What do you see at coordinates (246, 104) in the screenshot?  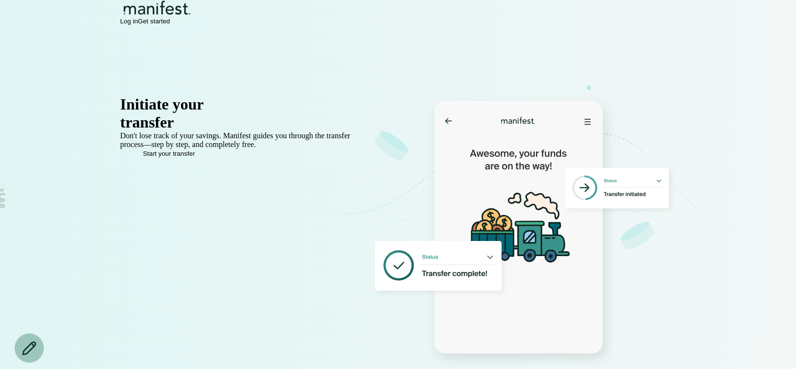 I see `div: Initiate your` at bounding box center [246, 104].